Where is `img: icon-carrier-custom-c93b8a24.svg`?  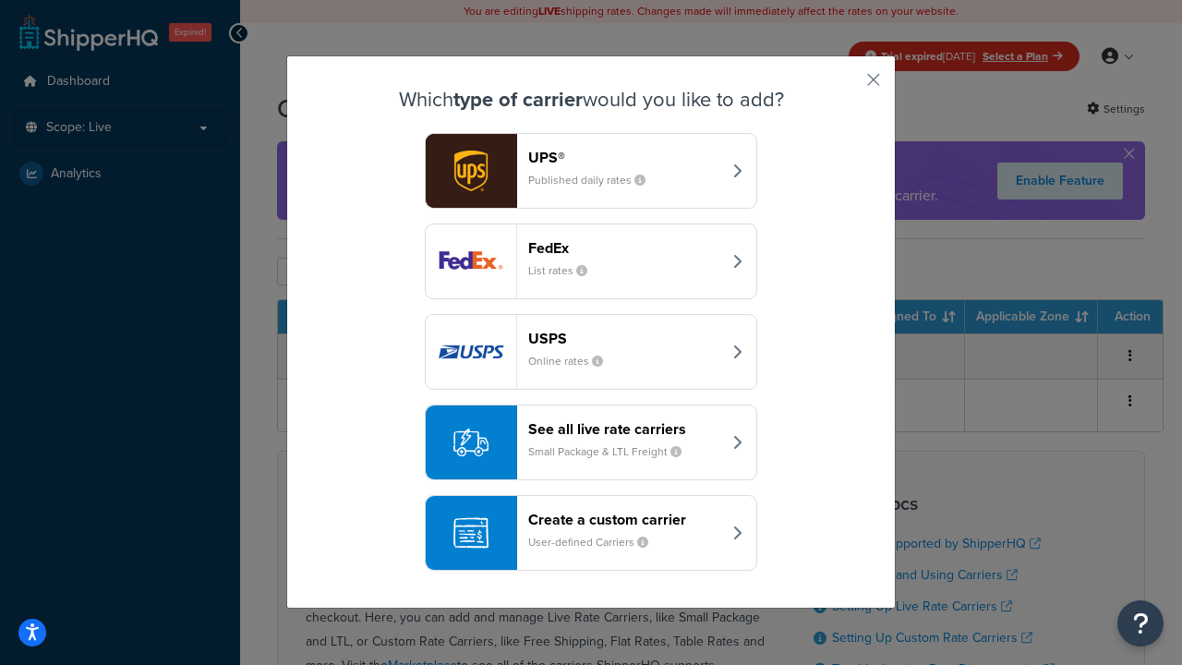 img: icon-carrier-custom-c93b8a24.svg is located at coordinates (471, 533).